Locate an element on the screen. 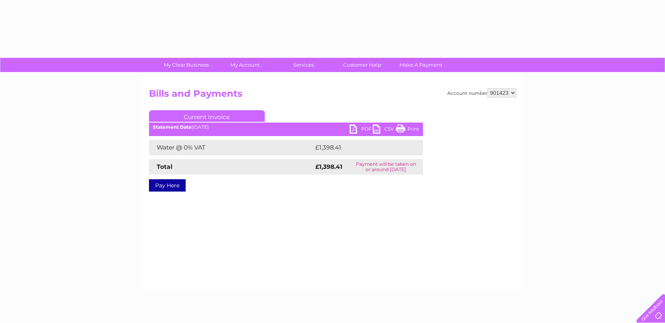 This screenshot has height=323, width=665. a: Services is located at coordinates (303, 65).